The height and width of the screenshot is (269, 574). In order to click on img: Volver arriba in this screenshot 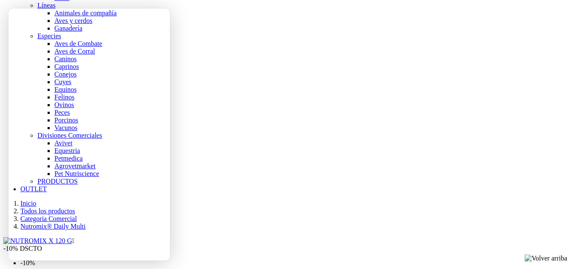, I will do `click(546, 258)`.